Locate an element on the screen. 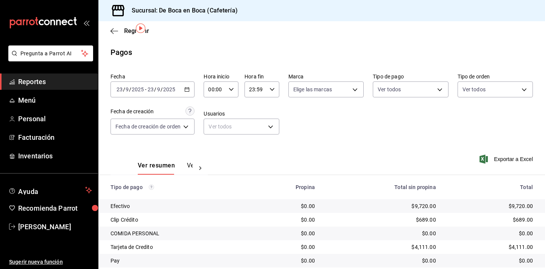 This screenshot has height=269, width=545. span: Reportes is located at coordinates (55, 81).